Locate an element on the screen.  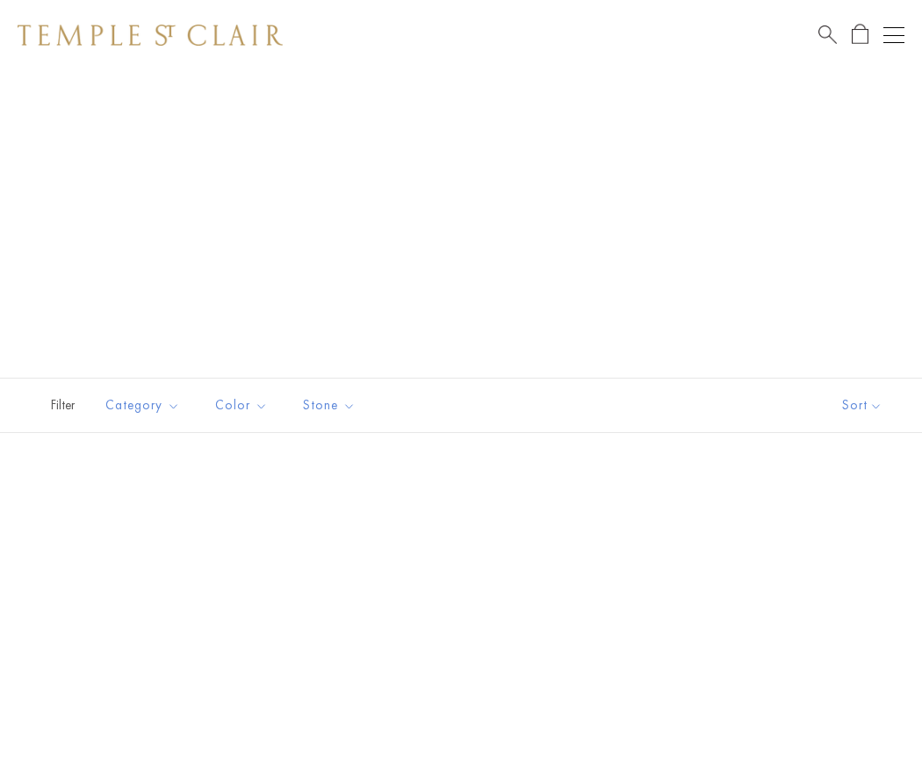
a: Open Shopping Bag is located at coordinates (860, 34).